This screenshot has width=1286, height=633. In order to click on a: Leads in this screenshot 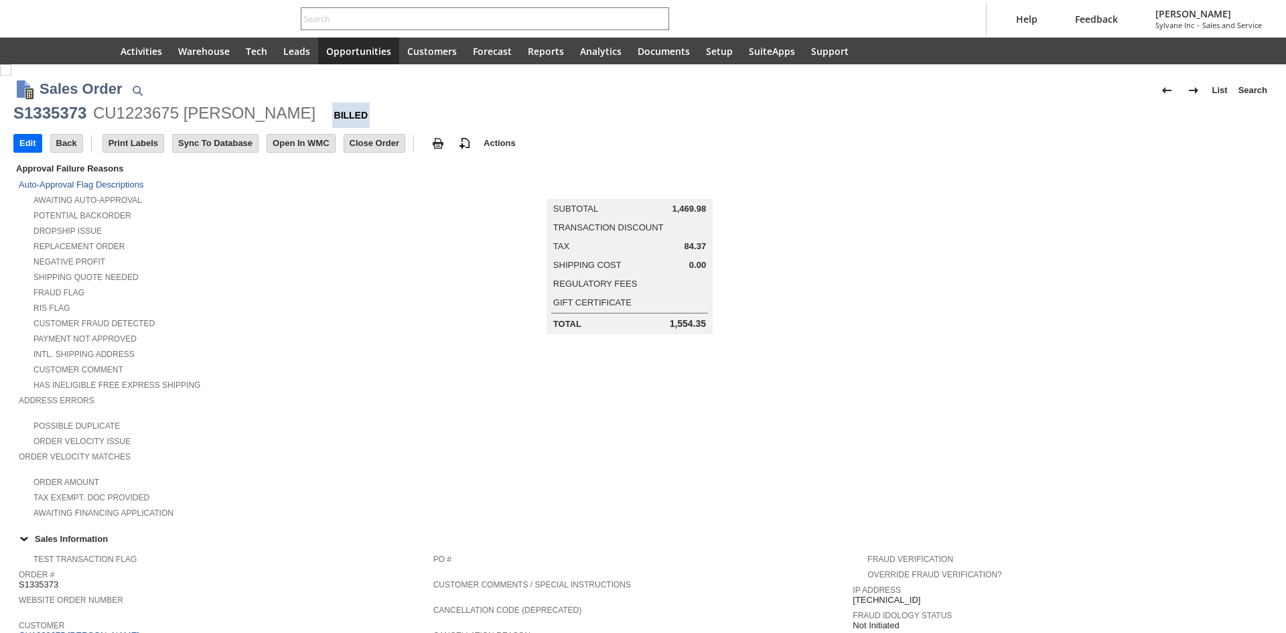, I will do `click(297, 51)`.